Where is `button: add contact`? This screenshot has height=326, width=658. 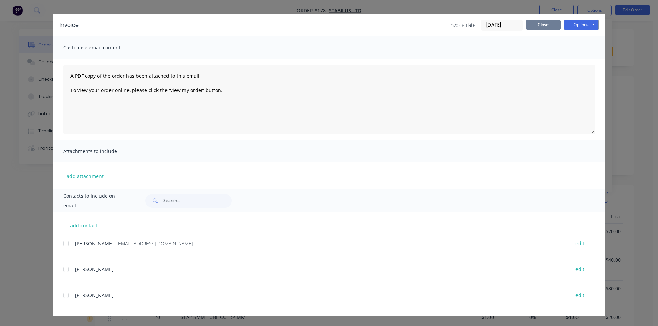
button: add contact is located at coordinates (84, 226).